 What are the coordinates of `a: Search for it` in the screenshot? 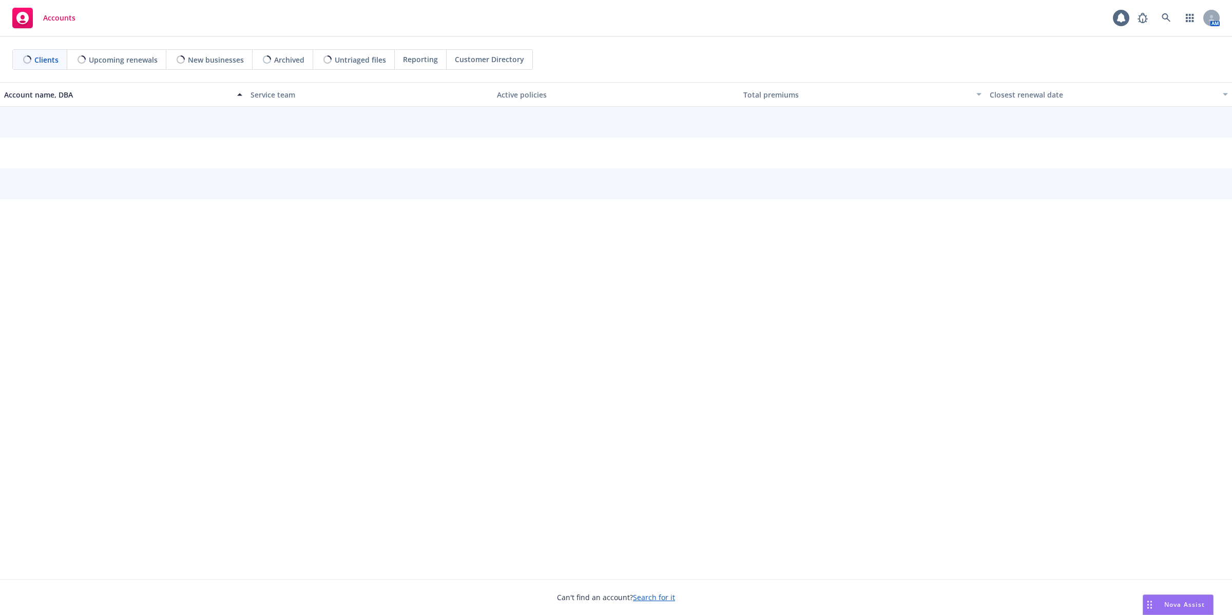 It's located at (654, 597).